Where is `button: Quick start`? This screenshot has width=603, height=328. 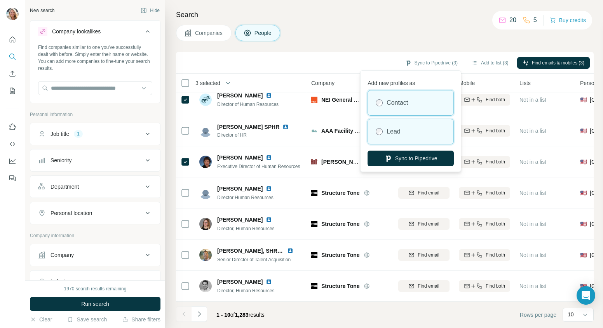
button: Quick start is located at coordinates (12, 40).